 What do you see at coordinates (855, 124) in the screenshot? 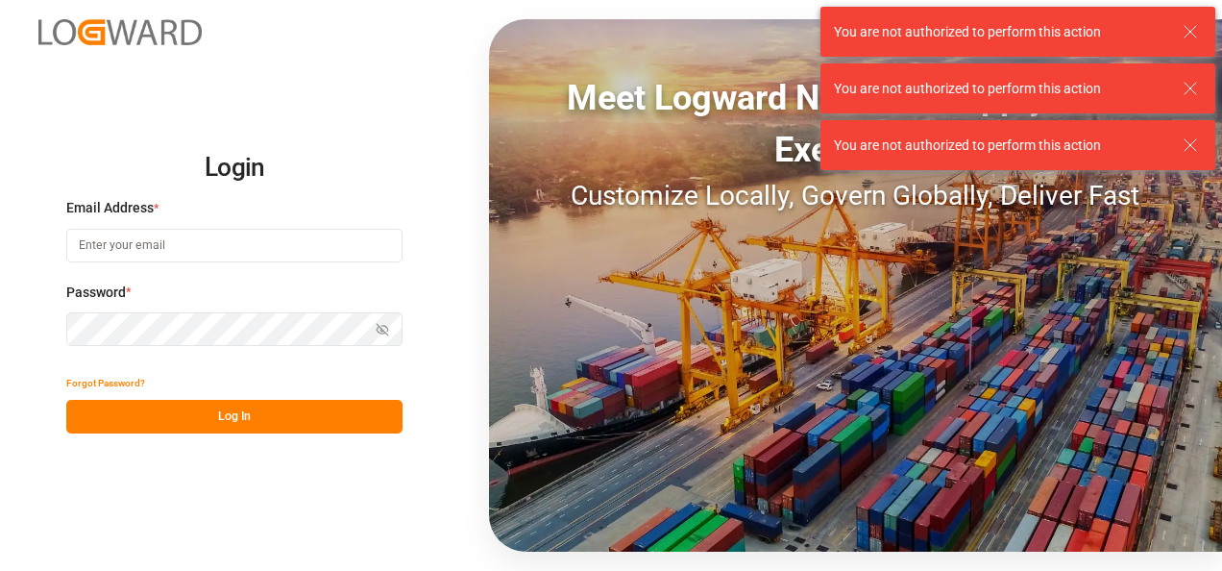
I see `div: Meet Logward No-Code Supply Chain Execution:` at bounding box center [855, 124].